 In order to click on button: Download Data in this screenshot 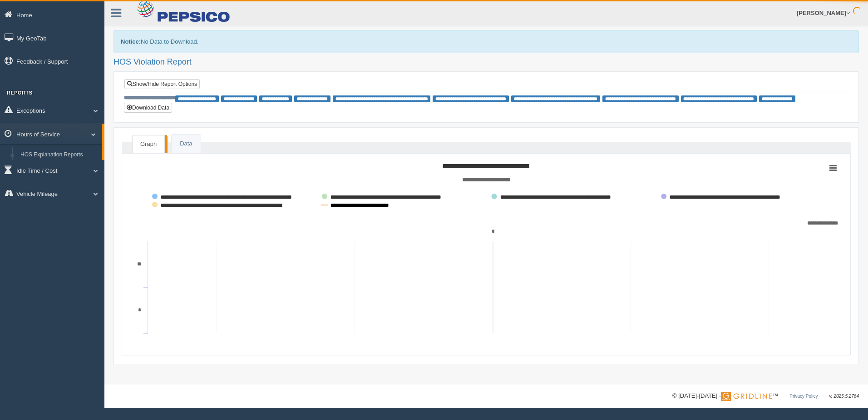, I will do `click(148, 108)`.